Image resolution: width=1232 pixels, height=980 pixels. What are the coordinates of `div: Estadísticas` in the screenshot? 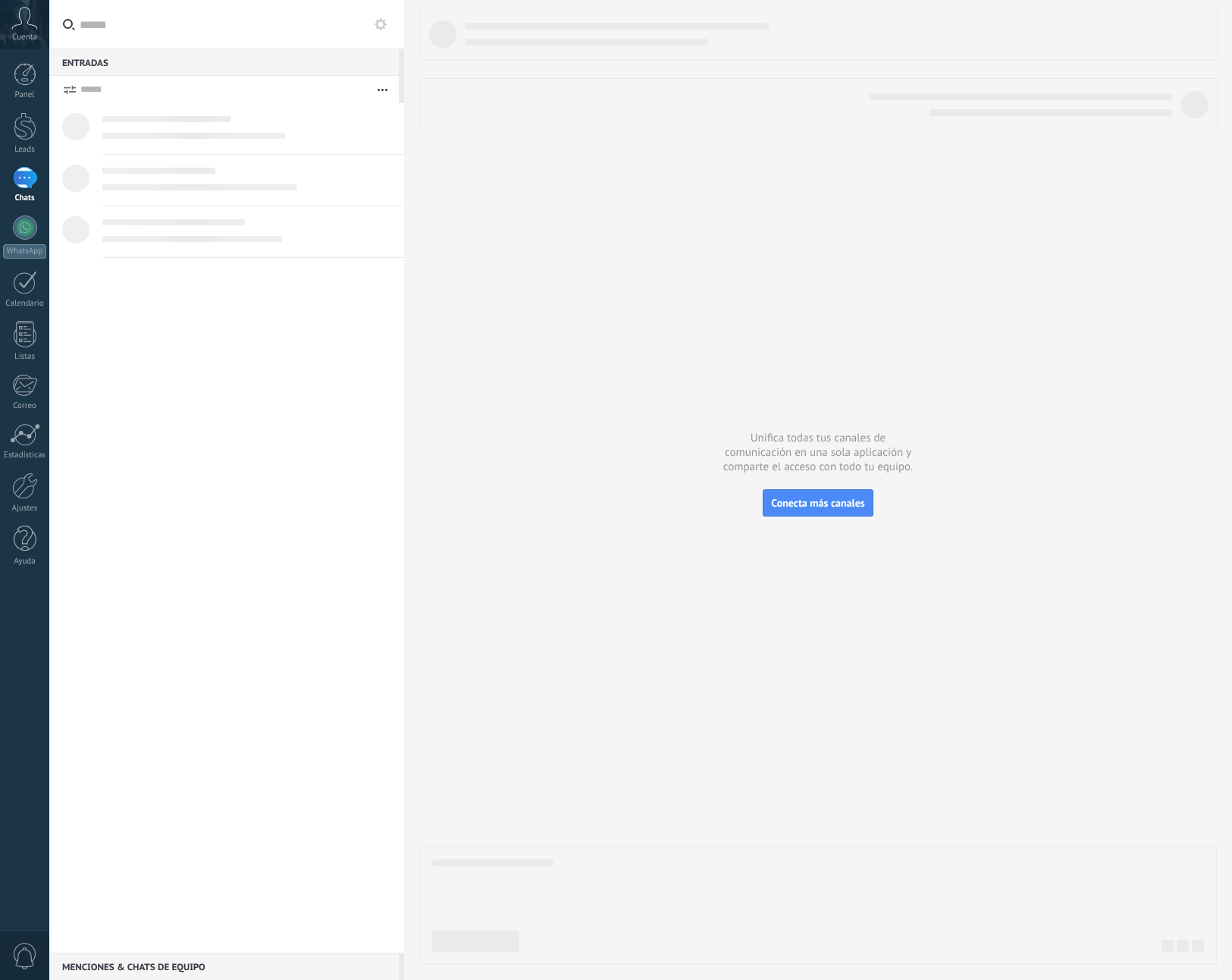 It's located at (25, 455).